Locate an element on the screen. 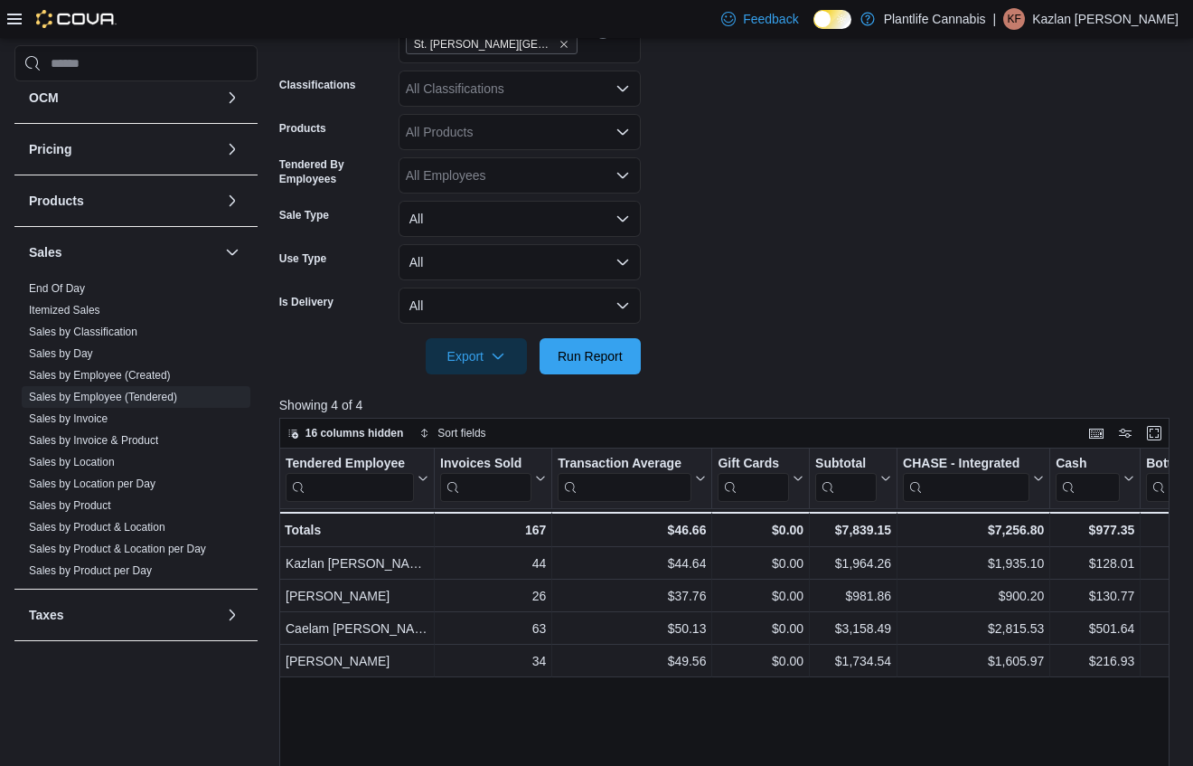 The image size is (1193, 766). span: Sales by Product per Day is located at coordinates (90, 570).